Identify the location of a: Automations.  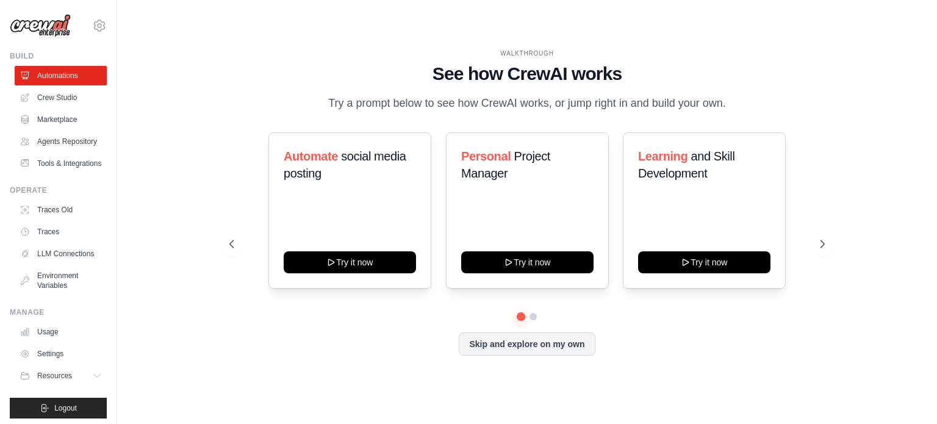
(60, 76).